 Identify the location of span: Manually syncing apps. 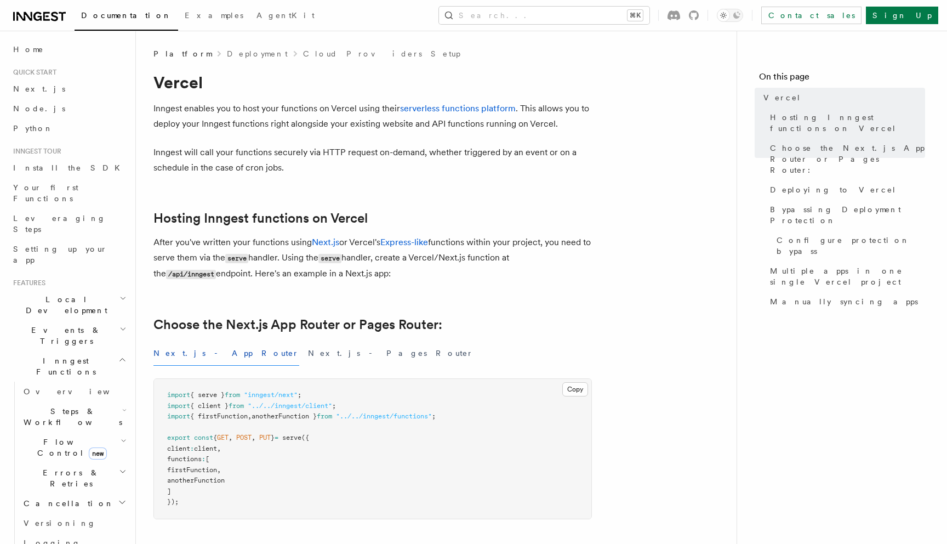
(844, 301).